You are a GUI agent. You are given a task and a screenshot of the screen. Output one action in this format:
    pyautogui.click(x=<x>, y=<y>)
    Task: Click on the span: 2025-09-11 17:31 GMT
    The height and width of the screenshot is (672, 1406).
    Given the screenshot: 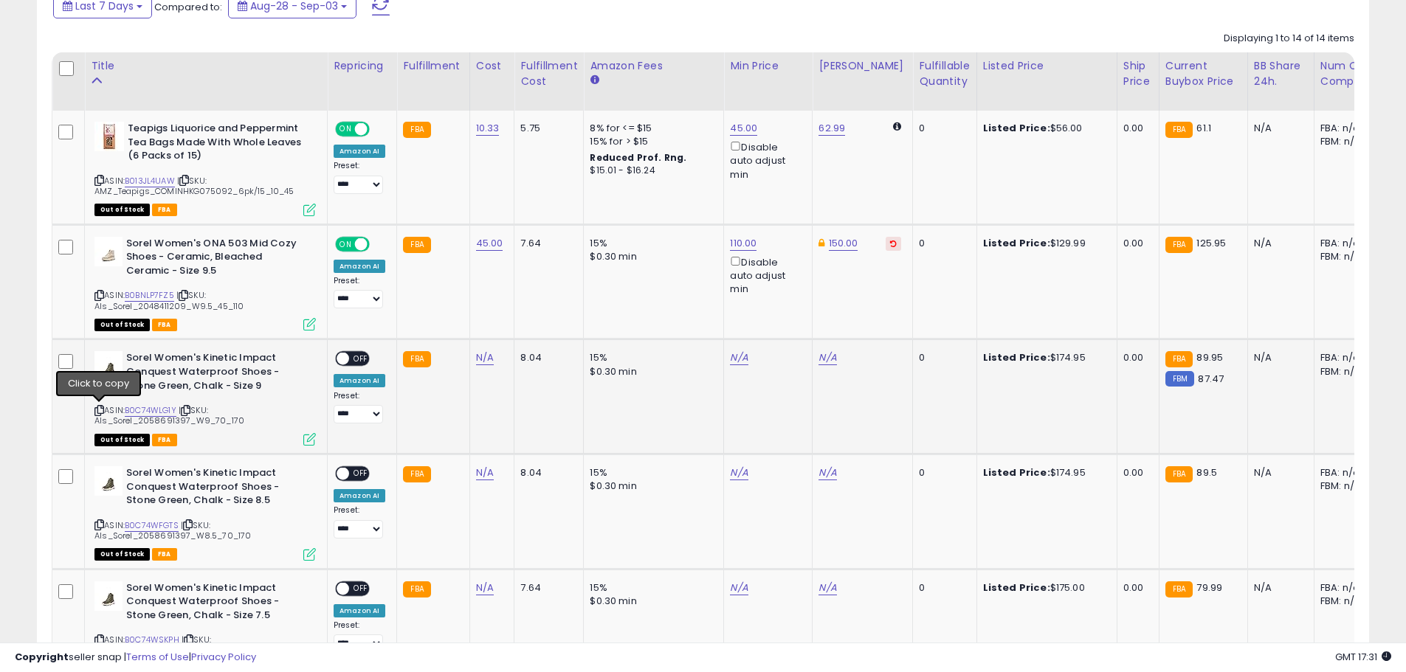 What is the action you would take?
    pyautogui.click(x=1363, y=657)
    